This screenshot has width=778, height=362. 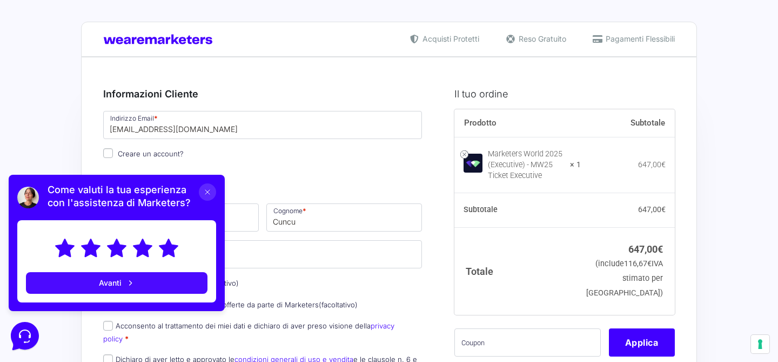 What do you see at coordinates (174, 275) in the screenshot?
I see `button: Aiuto` at bounding box center [174, 275].